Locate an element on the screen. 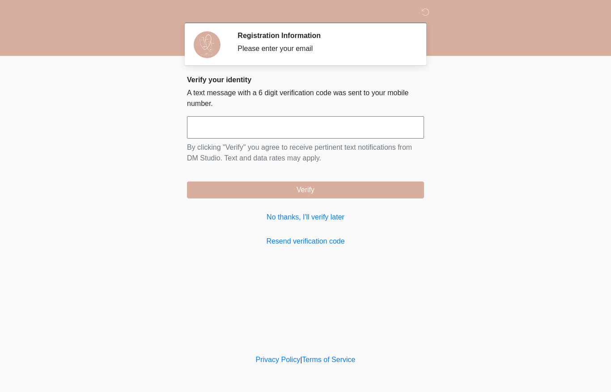 The height and width of the screenshot is (392, 611). a: Resend verification code is located at coordinates (305, 241).